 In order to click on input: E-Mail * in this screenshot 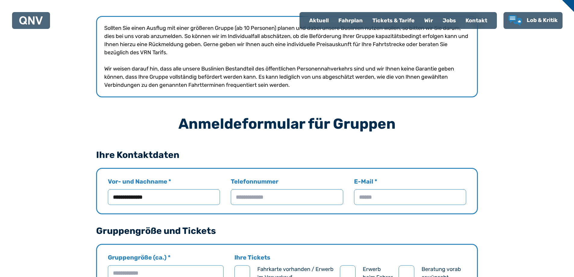, I will do `click(410, 197)`.